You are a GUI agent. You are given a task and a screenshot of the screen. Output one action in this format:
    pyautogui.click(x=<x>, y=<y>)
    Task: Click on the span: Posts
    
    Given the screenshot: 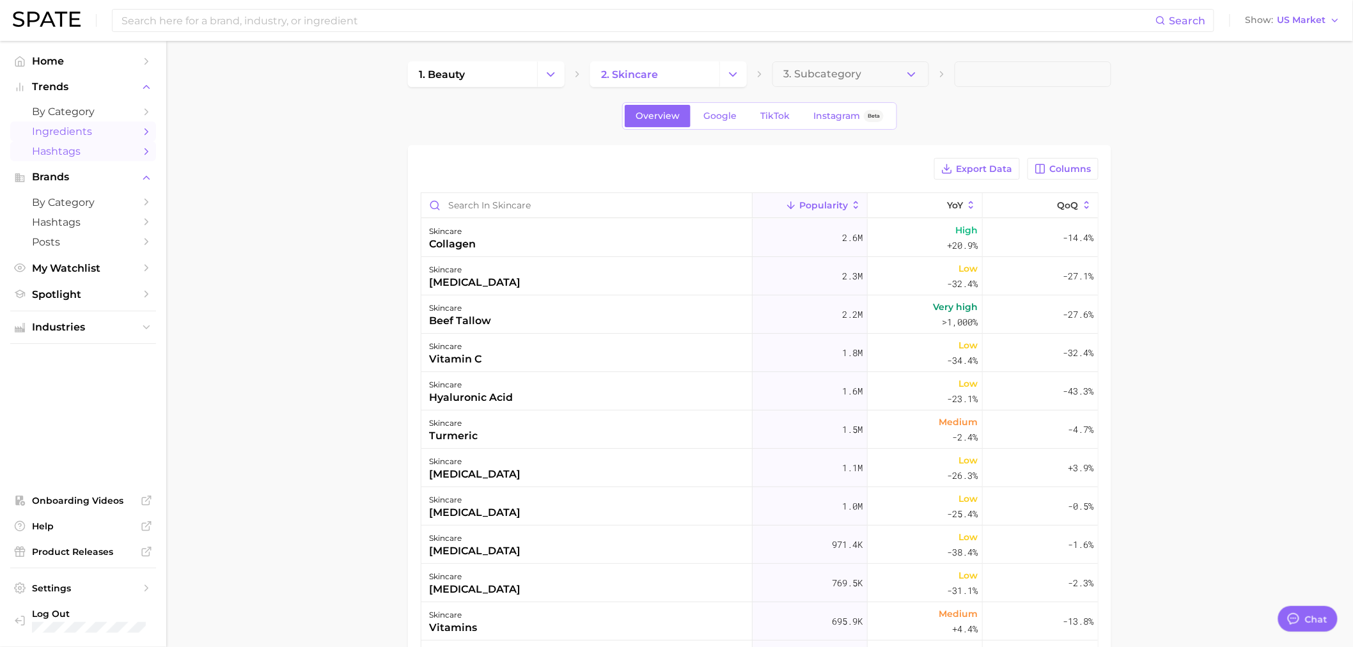 What is the action you would take?
    pyautogui.click(x=83, y=242)
    